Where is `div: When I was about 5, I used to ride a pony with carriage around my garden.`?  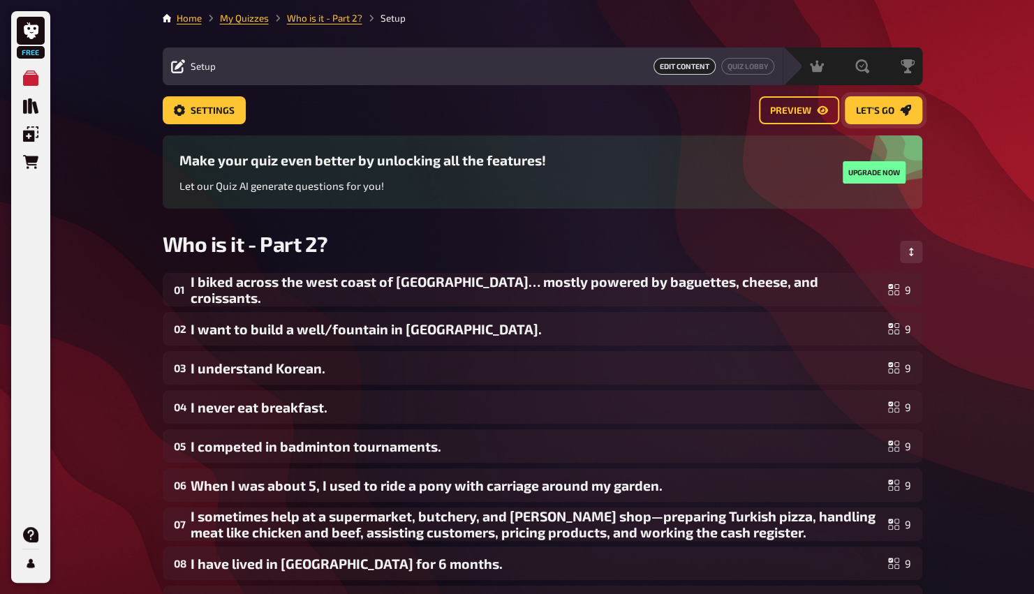 div: When I was about 5, I used to ride a pony with carriage around my garden. is located at coordinates (536, 485).